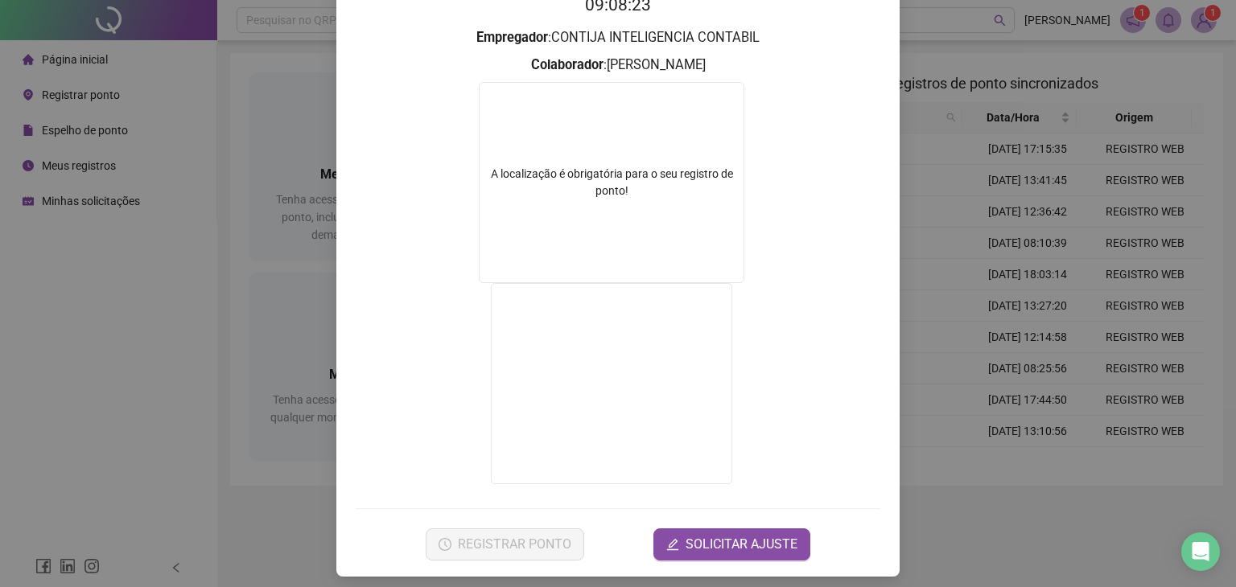 The width and height of the screenshot is (1236, 587). What do you see at coordinates (504, 545) in the screenshot?
I see `button: REGISTRAR PONTO` at bounding box center [504, 545].